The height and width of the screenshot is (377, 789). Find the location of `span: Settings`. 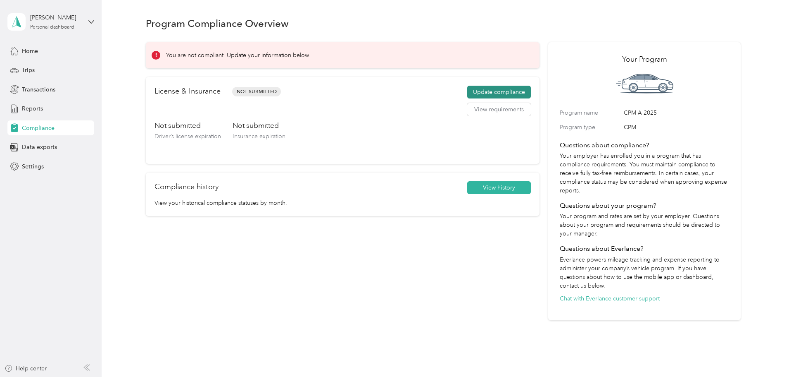

span: Settings is located at coordinates (33, 166).